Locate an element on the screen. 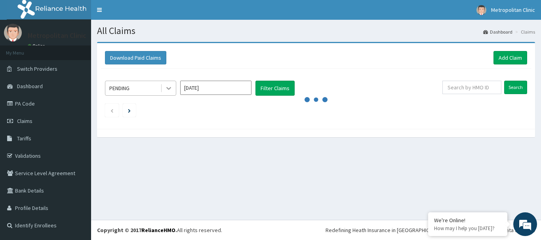 This screenshot has width=541, height=240. span: Switch Providers is located at coordinates (37, 69).